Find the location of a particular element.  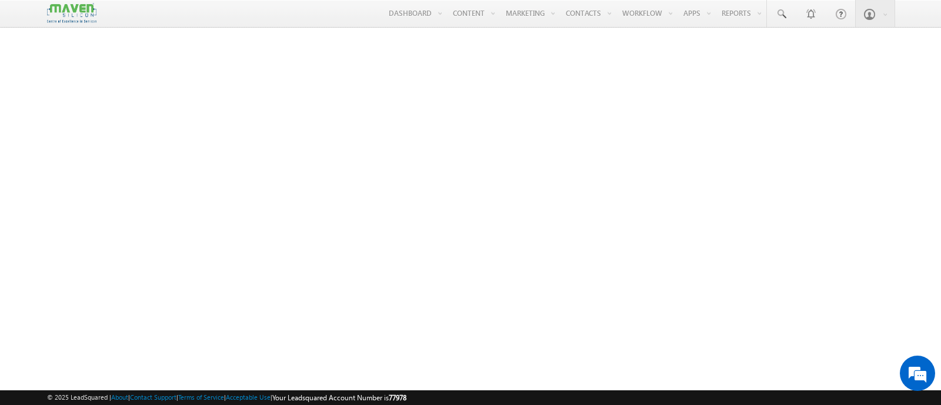

a: About is located at coordinates (119, 397).